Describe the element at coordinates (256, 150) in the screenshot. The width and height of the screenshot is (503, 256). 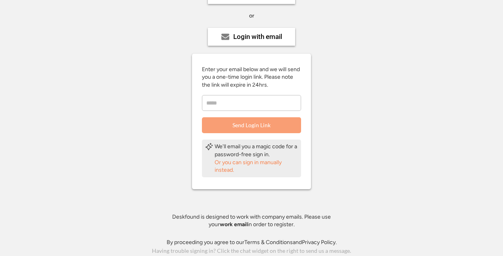
I see `div: We'll email you a magic code for a password-free sign in.` at that location.